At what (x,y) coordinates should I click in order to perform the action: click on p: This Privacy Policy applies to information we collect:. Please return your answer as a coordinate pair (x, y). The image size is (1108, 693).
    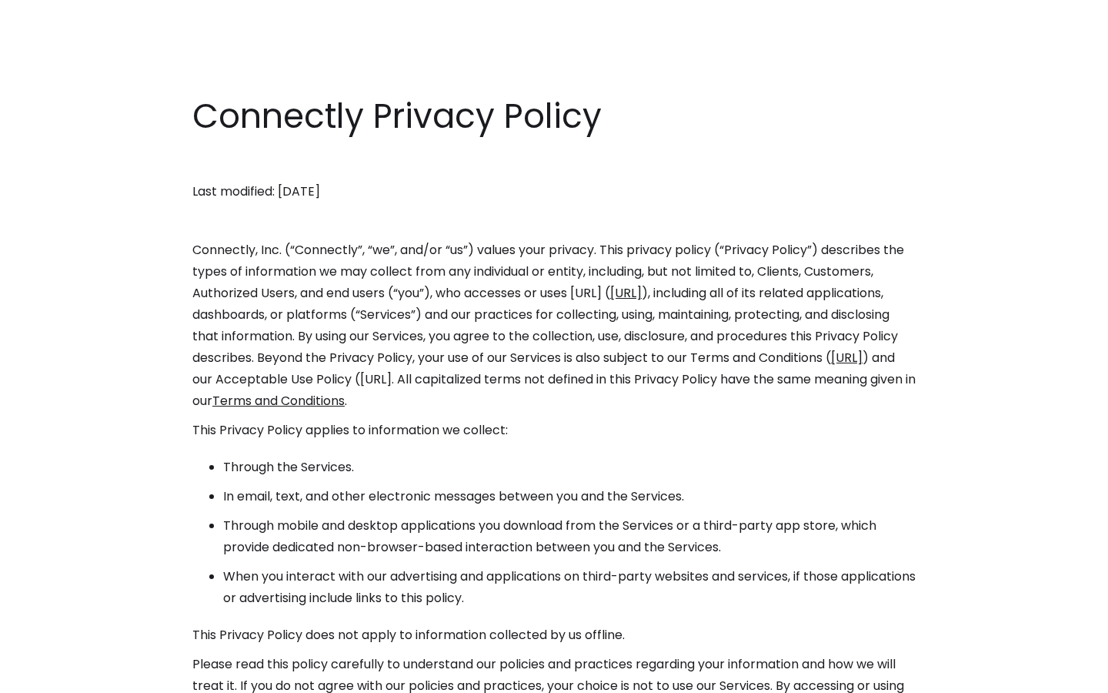
    Looking at the image, I should click on (554, 430).